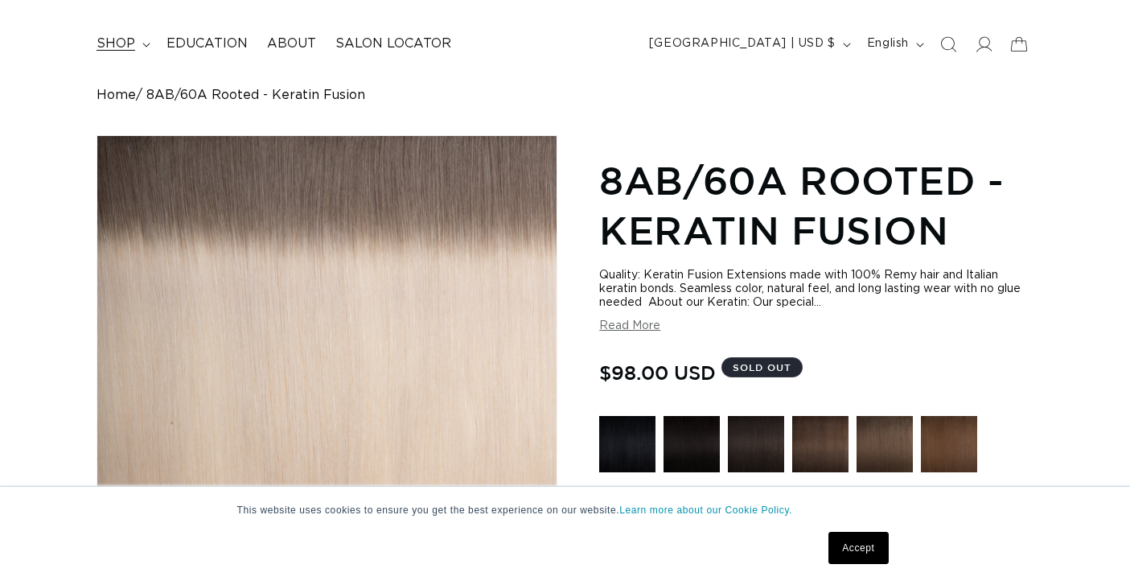 The height and width of the screenshot is (585, 1130). Describe the element at coordinates (762, 367) in the screenshot. I see `span: Sold out` at that location.